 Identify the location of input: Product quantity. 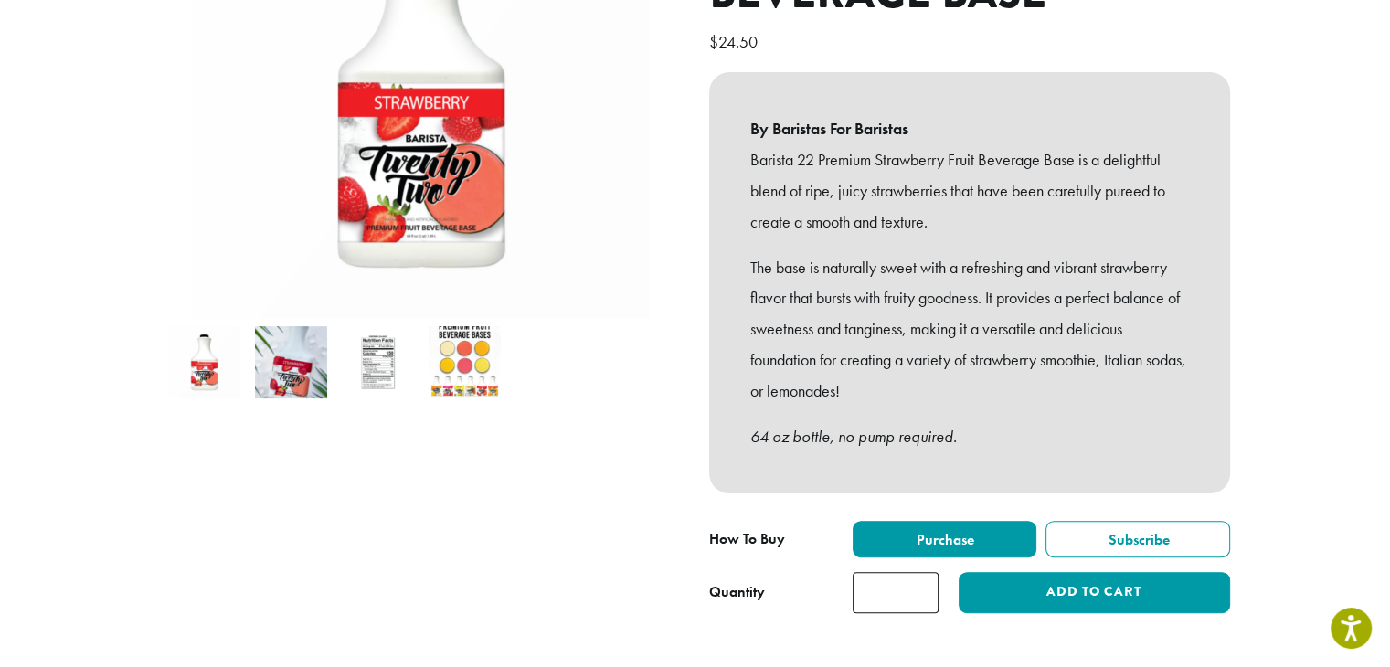
(895, 592).